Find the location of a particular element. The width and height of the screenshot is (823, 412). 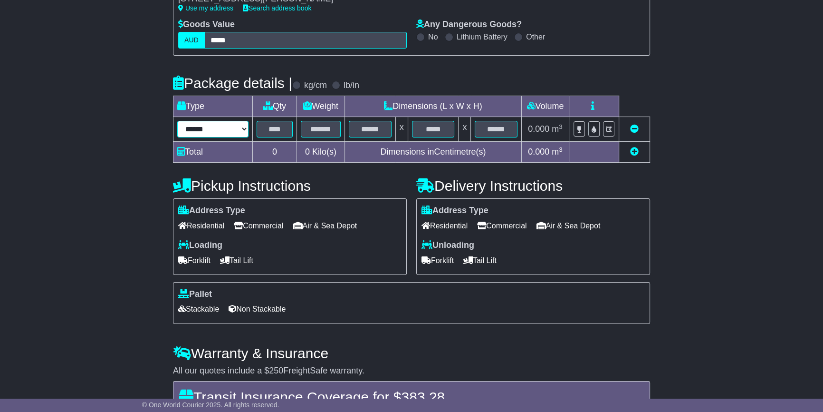

td: Qty is located at coordinates (275, 106).